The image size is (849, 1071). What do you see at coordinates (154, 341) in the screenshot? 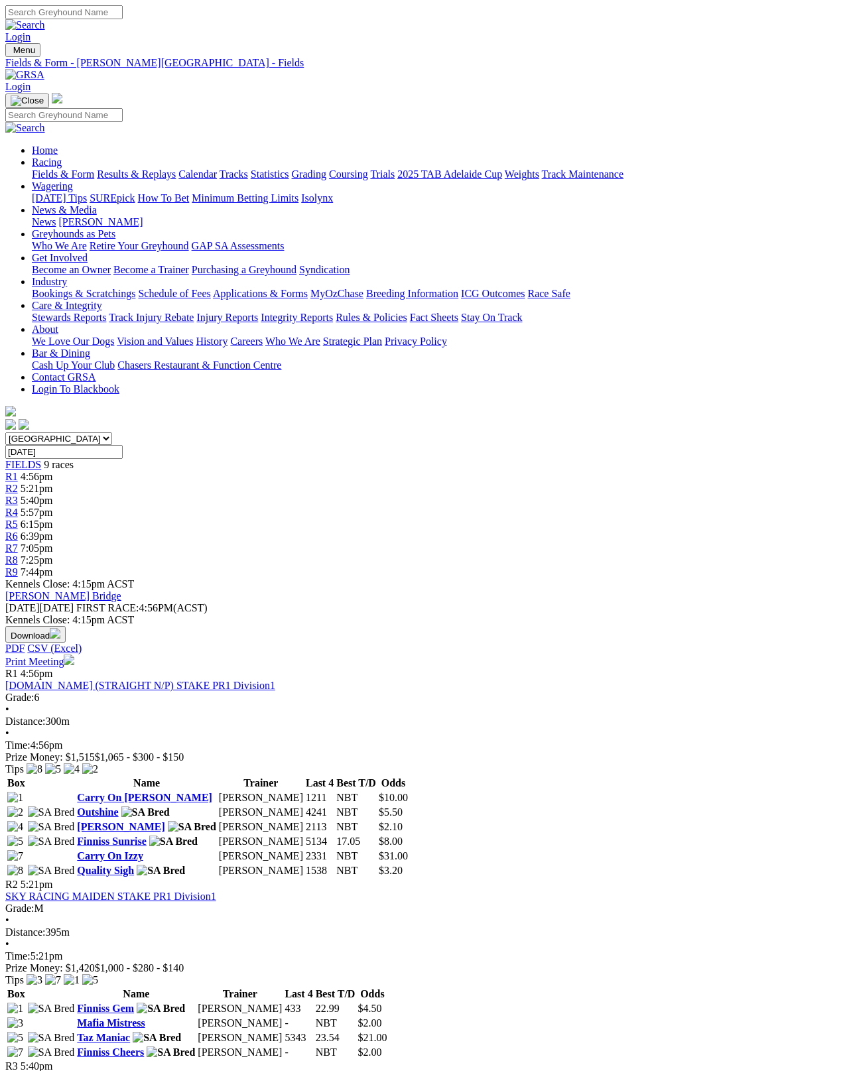
I see `a: Vision and Values` at bounding box center [154, 341].